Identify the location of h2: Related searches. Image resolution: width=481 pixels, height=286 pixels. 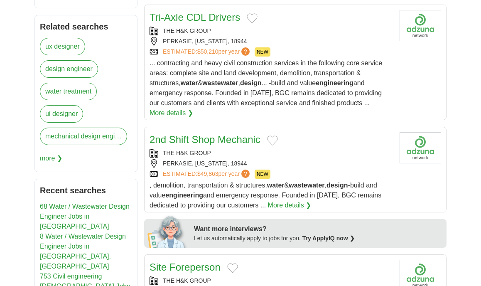
(86, 27).